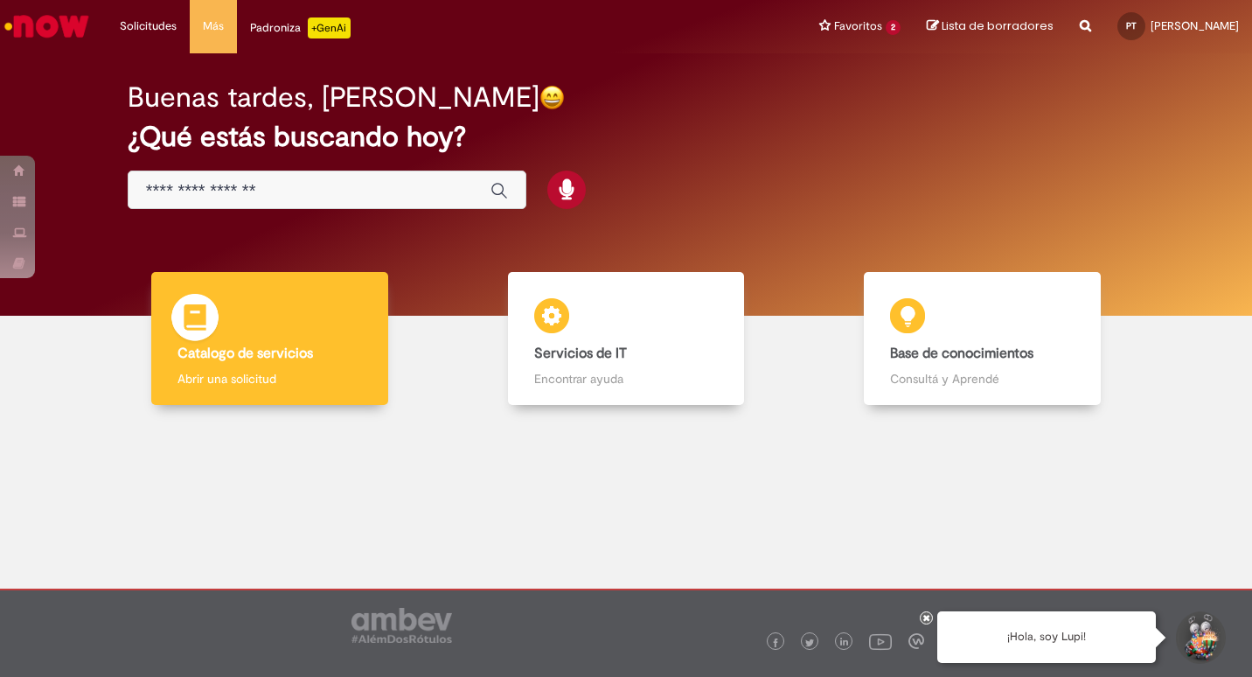  Describe the element at coordinates (148, 26) in the screenshot. I see `span: Solicitudes` at that location.